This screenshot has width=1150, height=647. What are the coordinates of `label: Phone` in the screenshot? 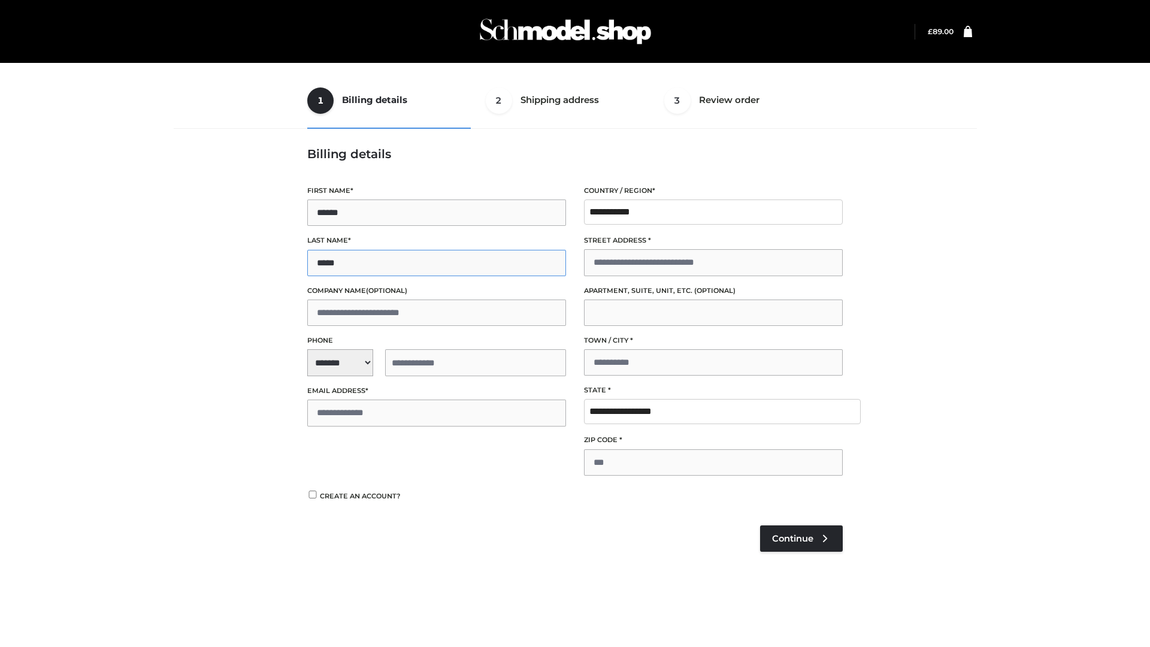 It's located at (437, 340).